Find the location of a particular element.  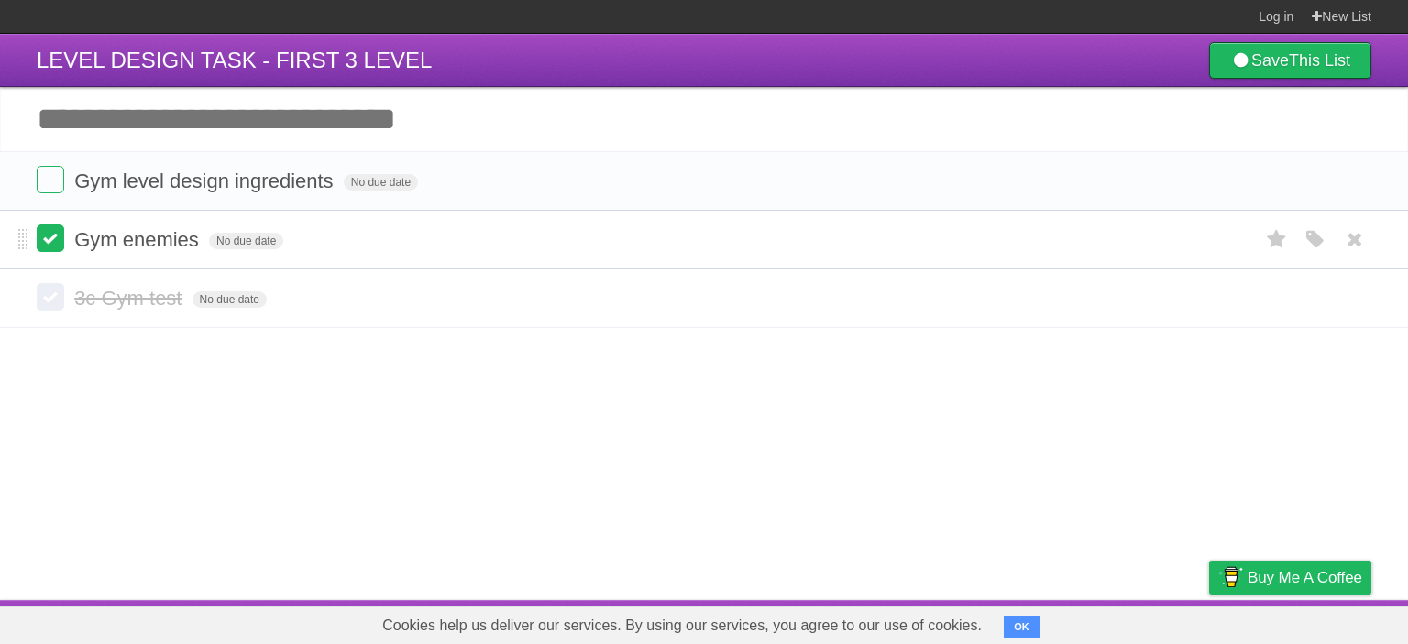

button: OK is located at coordinates (1021, 627).